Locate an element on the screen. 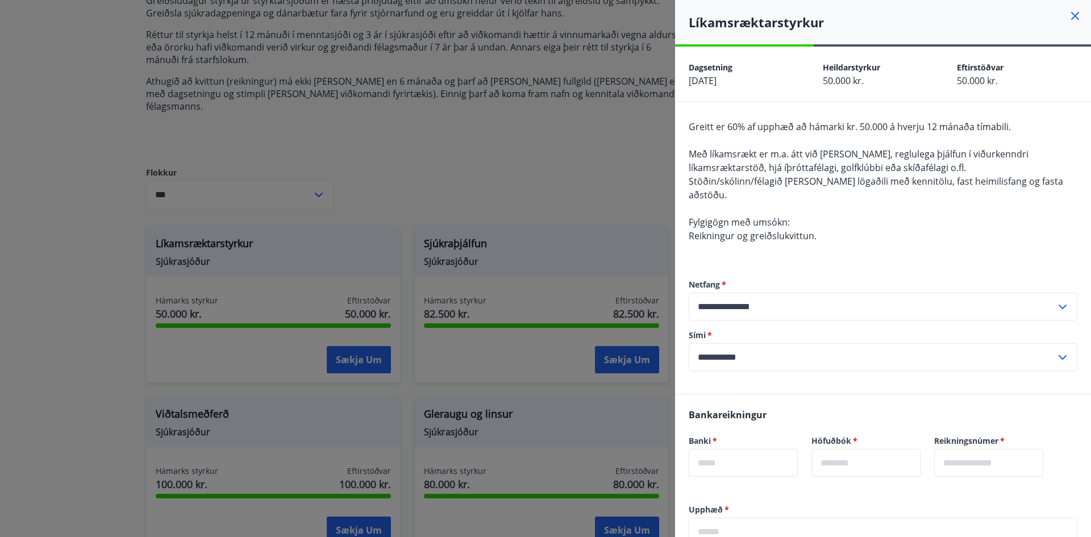 Image resolution: width=1091 pixels, height=537 pixels. span: Reikningur og greiðslukvittun. is located at coordinates (752, 236).